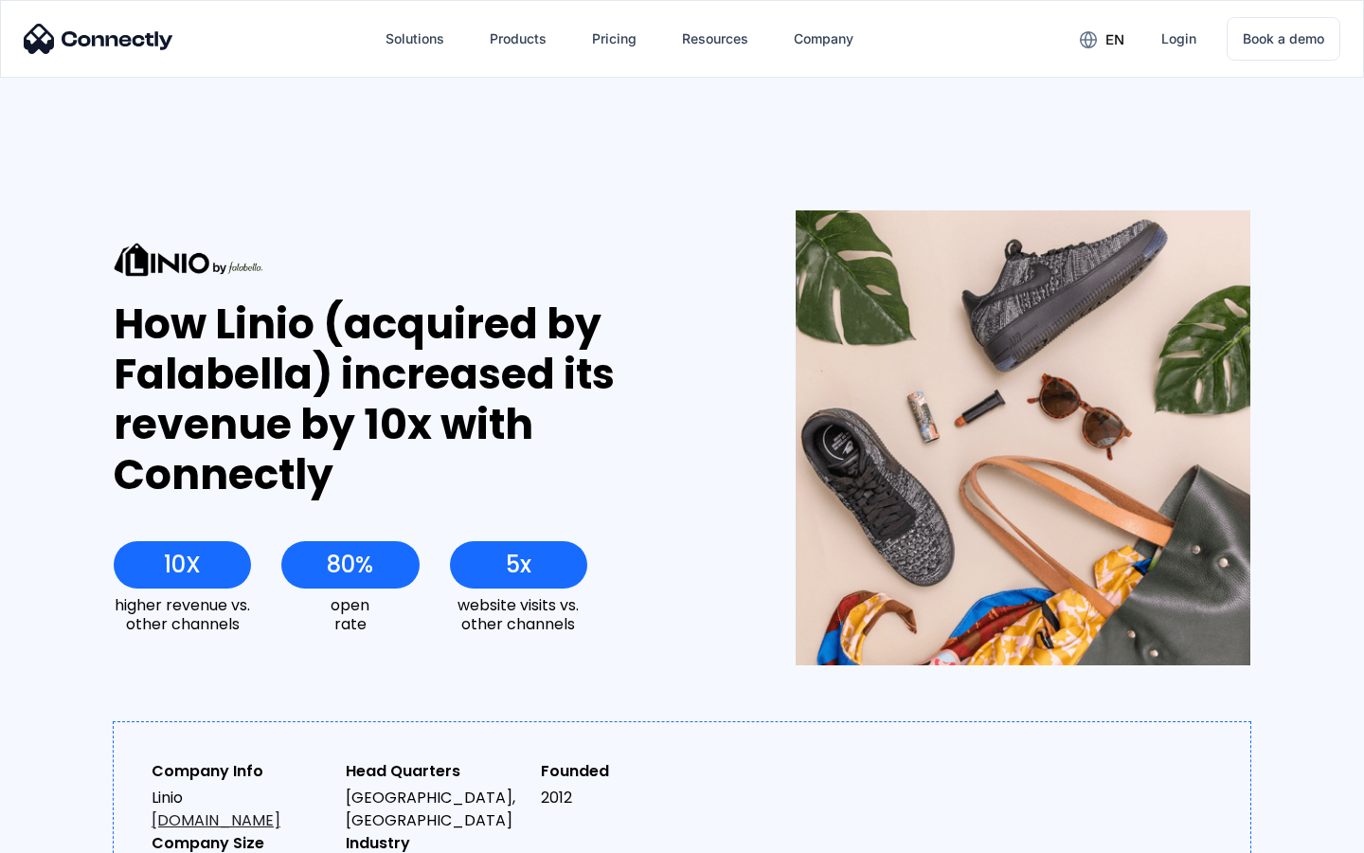  What do you see at coordinates (1284, 39) in the screenshot?
I see `a: Book a demo` at bounding box center [1284, 39].